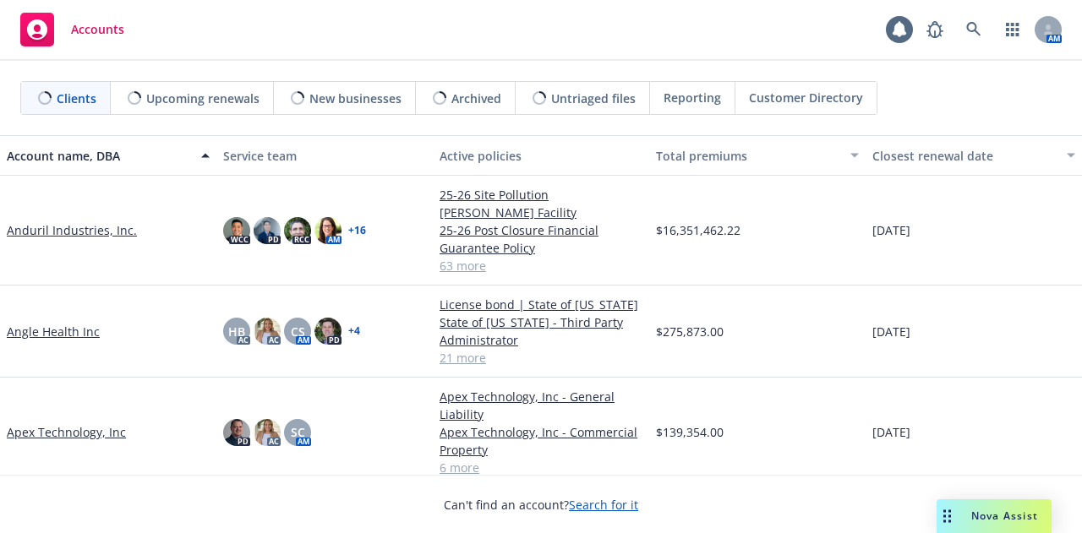  Describe the element at coordinates (541, 357) in the screenshot. I see `a: 21 more` at that location.